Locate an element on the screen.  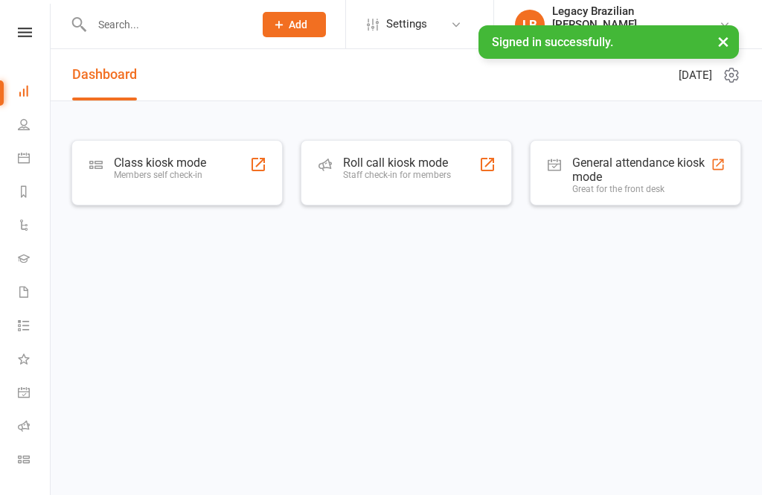
a: Roll call kiosk mode is located at coordinates (34, 427).